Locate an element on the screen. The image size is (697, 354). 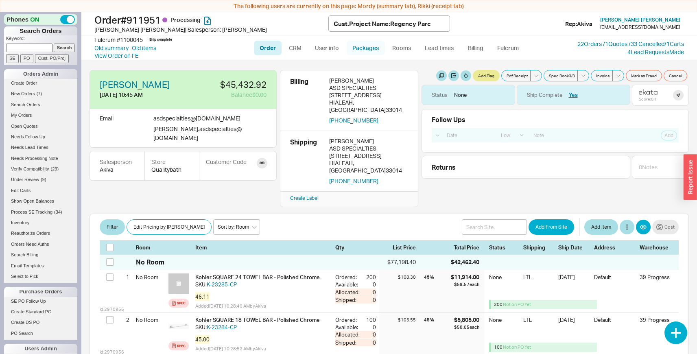
div: 200 is located at coordinates (369, 277).